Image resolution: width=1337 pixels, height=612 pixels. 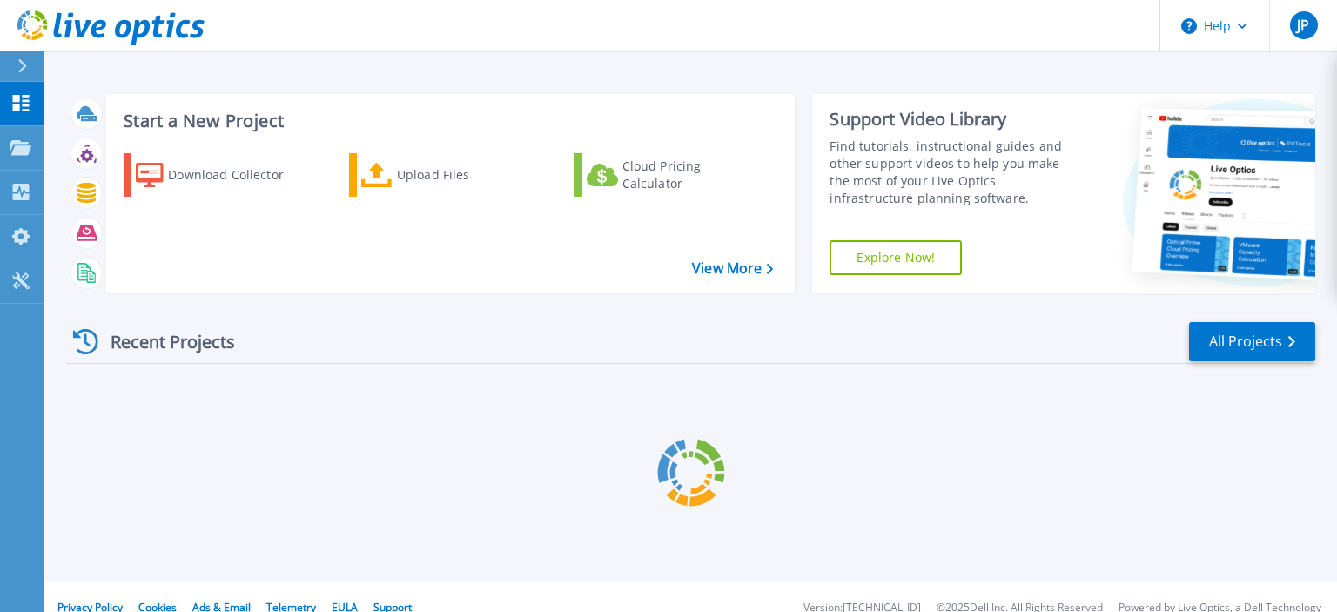 I want to click on span: JP, so click(x=1303, y=25).